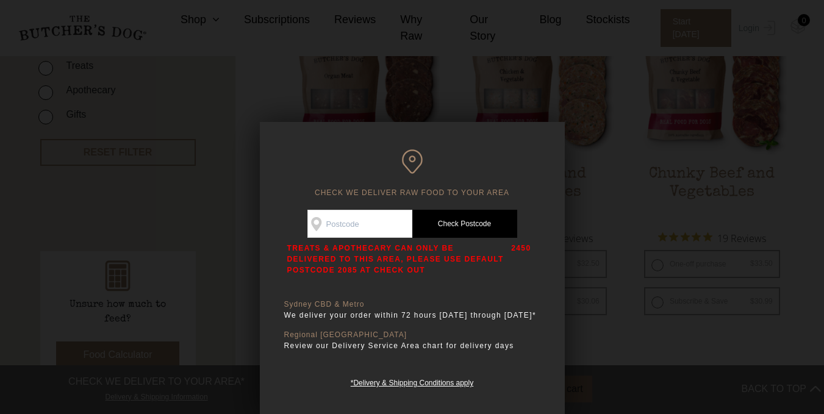 The height and width of the screenshot is (414, 824). Describe the element at coordinates (412, 304) in the screenshot. I see `p: Sydney CBD & Metro` at that location.